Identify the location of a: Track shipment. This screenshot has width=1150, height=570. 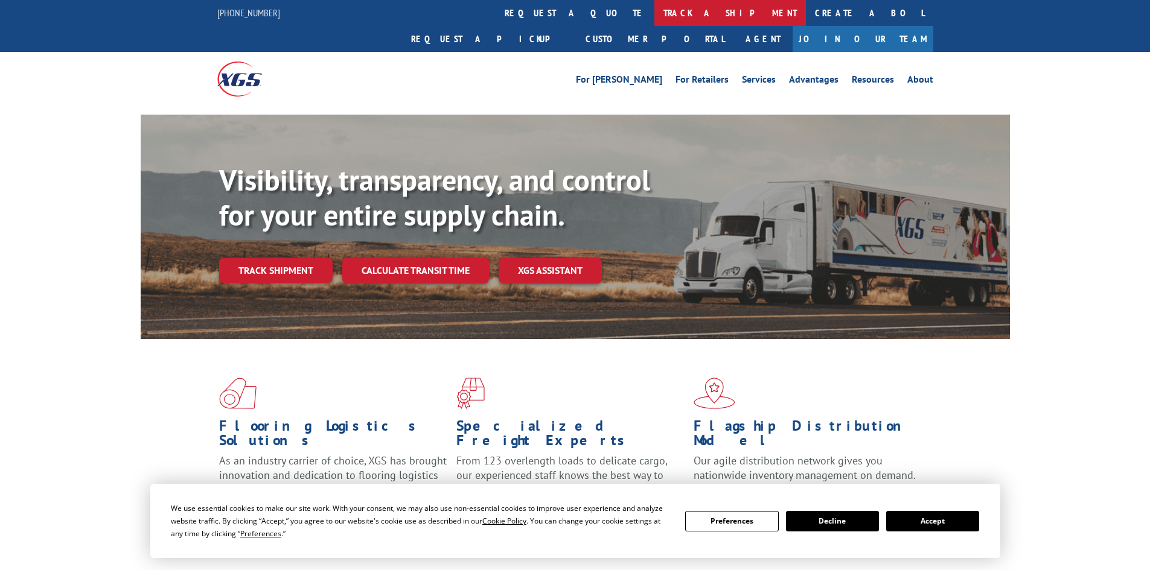
(276, 270).